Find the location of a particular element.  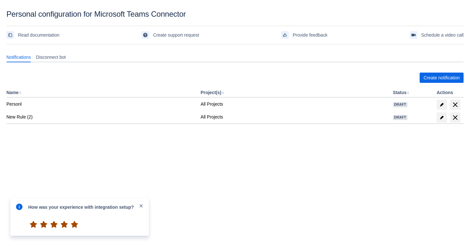

span: Schedule a video call is located at coordinates (443, 35).